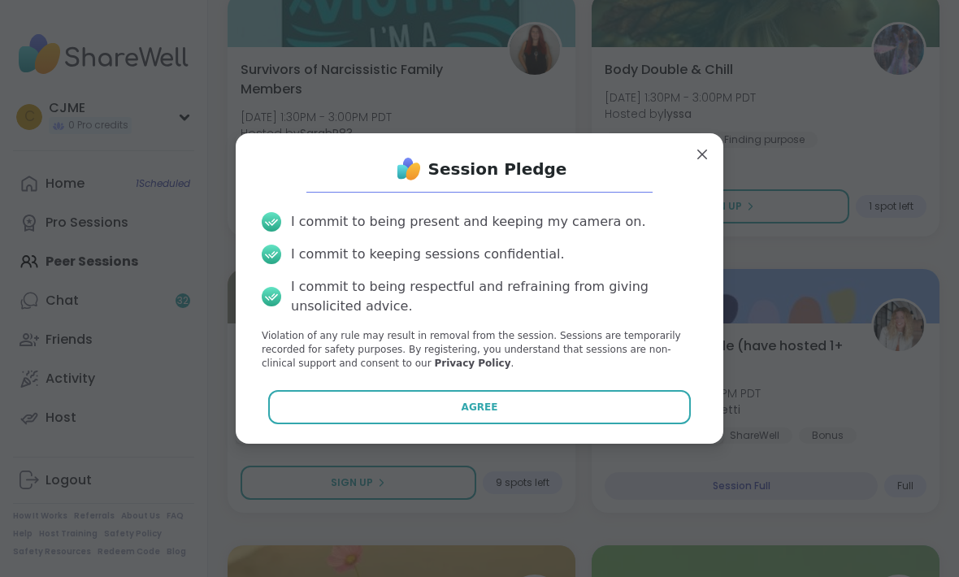  Describe the element at coordinates (472, 363) in the screenshot. I see `a: Privacy Policy` at that location.